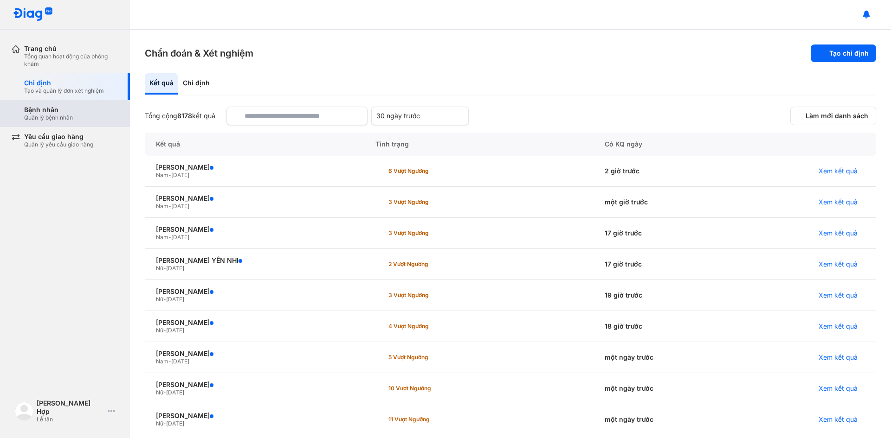 This screenshot has width=891, height=438. What do you see at coordinates (199, 53) in the screenshot?
I see `h3: Chẩn đoán & Xét nghiệm` at bounding box center [199, 53].